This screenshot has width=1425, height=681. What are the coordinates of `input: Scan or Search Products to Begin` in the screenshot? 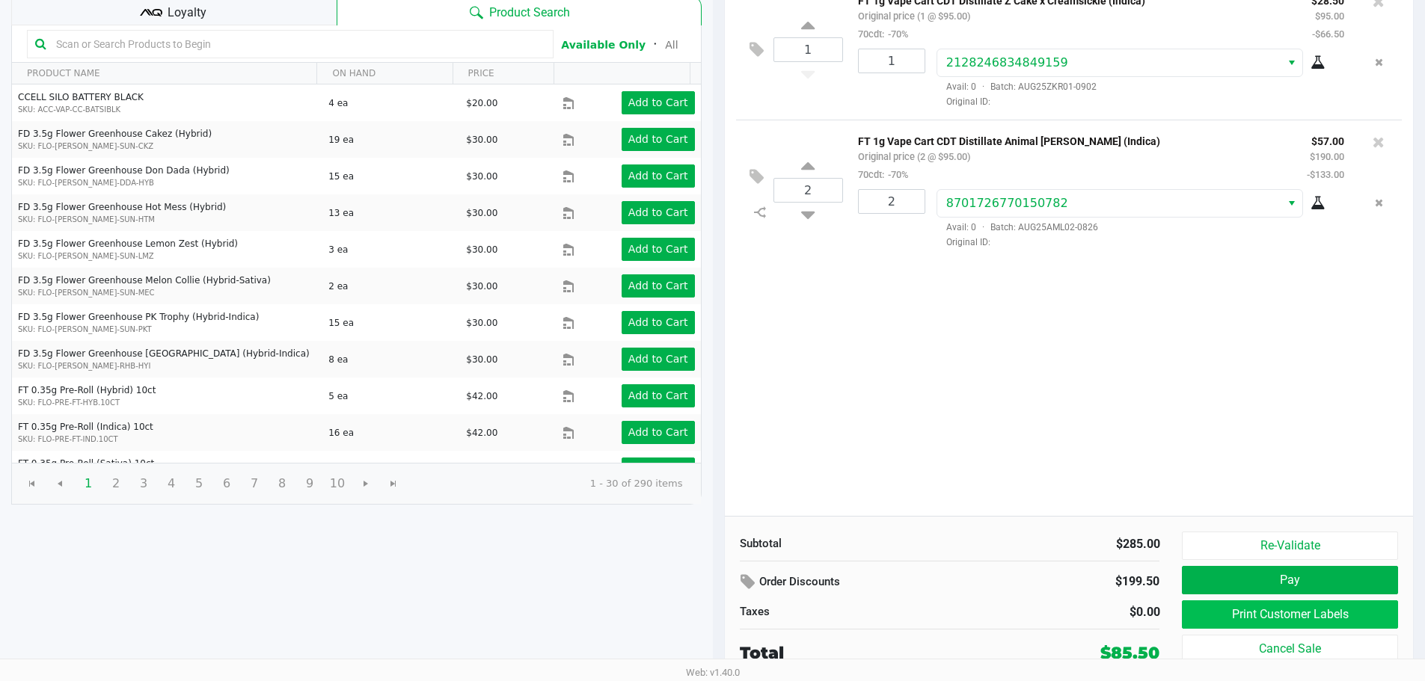 It's located at (298, 44).